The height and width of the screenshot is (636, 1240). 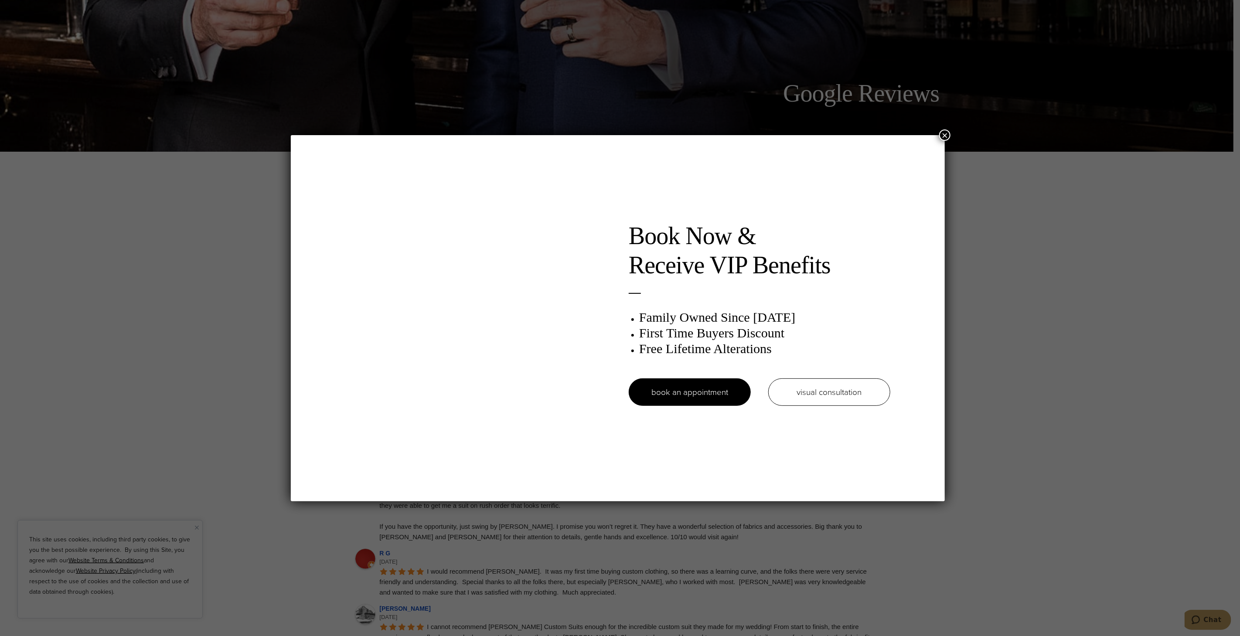 I want to click on h3: First Time Buyers Discount, so click(x=765, y=333).